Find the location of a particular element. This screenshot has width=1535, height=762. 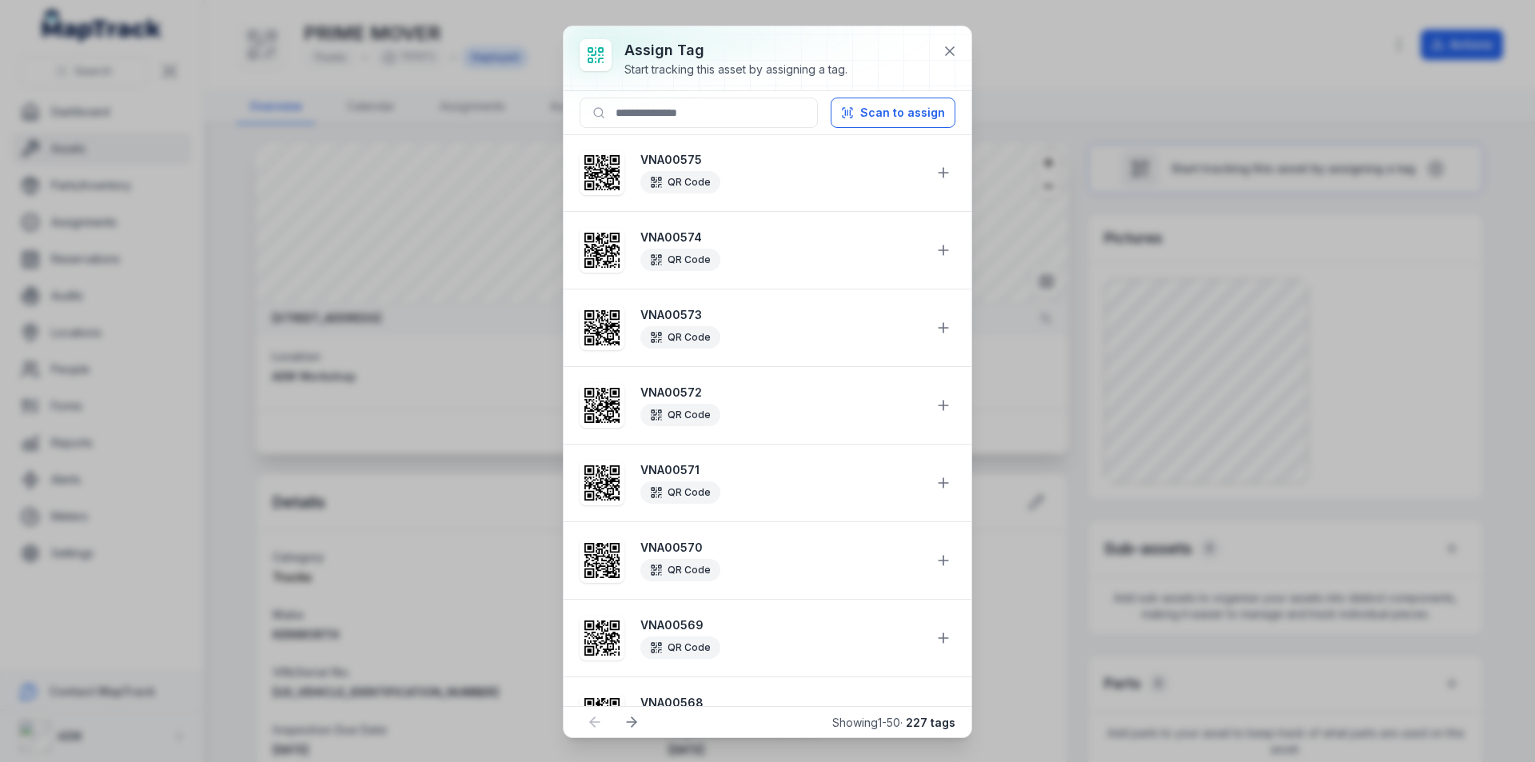

strong: VNA00570 is located at coordinates (781, 547).